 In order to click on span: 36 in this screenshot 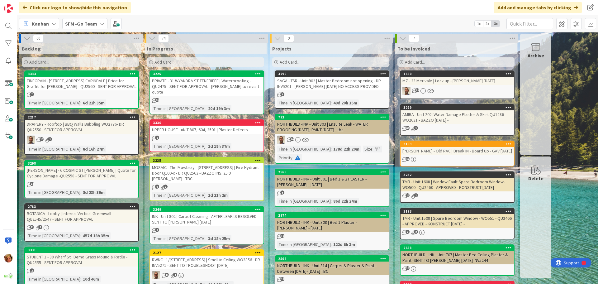, I will do `click(292, 139)`.